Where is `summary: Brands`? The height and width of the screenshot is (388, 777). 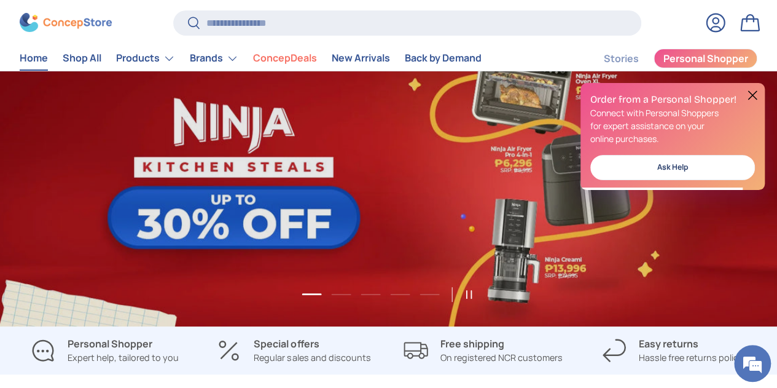 summary: Brands is located at coordinates (214, 58).